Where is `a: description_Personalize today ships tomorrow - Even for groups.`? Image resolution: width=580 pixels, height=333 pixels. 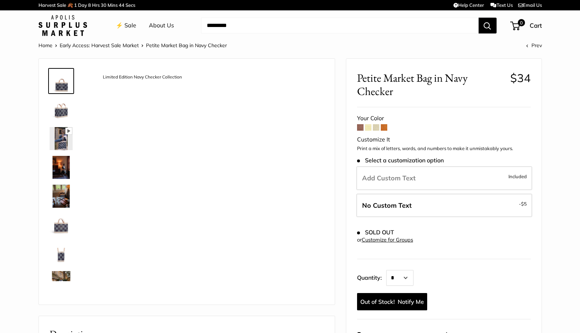
a: description_Personalize today ships tomorrow - Even for groups. is located at coordinates (61, 196).